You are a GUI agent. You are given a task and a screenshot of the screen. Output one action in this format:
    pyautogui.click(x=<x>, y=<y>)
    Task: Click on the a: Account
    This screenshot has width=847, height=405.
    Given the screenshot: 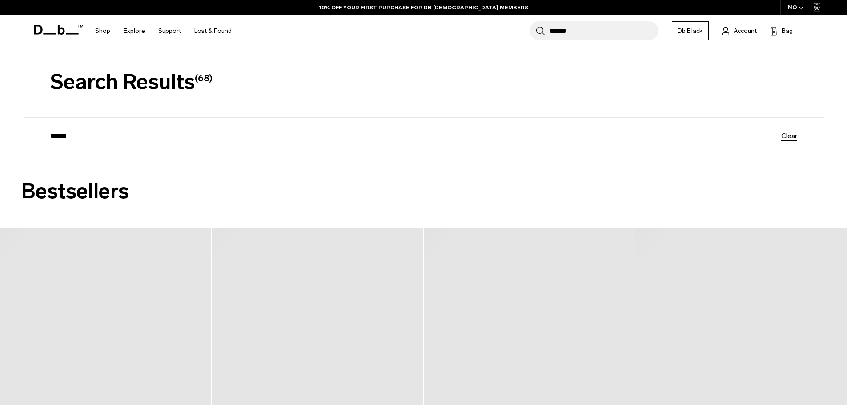 What is the action you would take?
    pyautogui.click(x=739, y=31)
    